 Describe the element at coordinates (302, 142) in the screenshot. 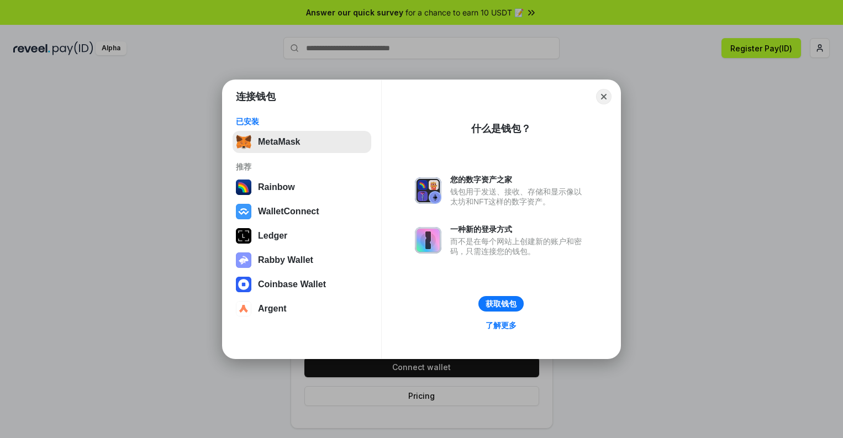

I see `button: MetaMask` at that location.